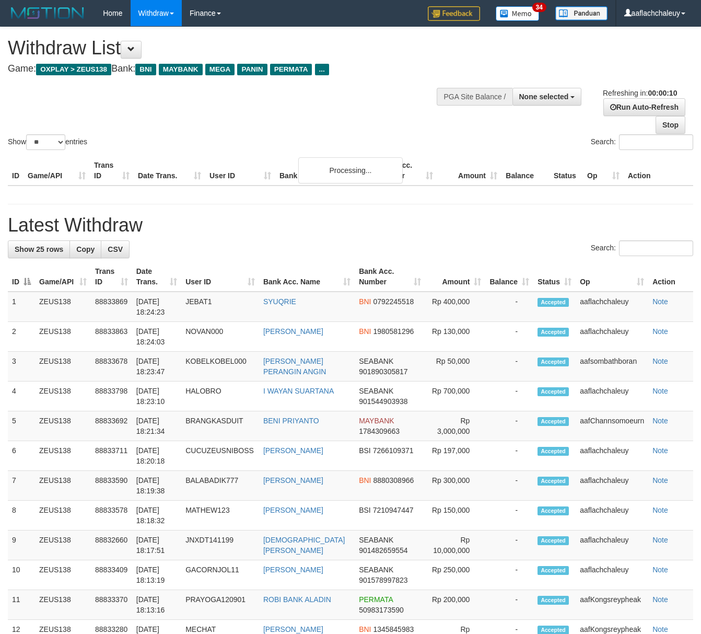 This screenshot has height=634, width=701. I want to click on span: OXPLAY > ZEUS138, so click(74, 70).